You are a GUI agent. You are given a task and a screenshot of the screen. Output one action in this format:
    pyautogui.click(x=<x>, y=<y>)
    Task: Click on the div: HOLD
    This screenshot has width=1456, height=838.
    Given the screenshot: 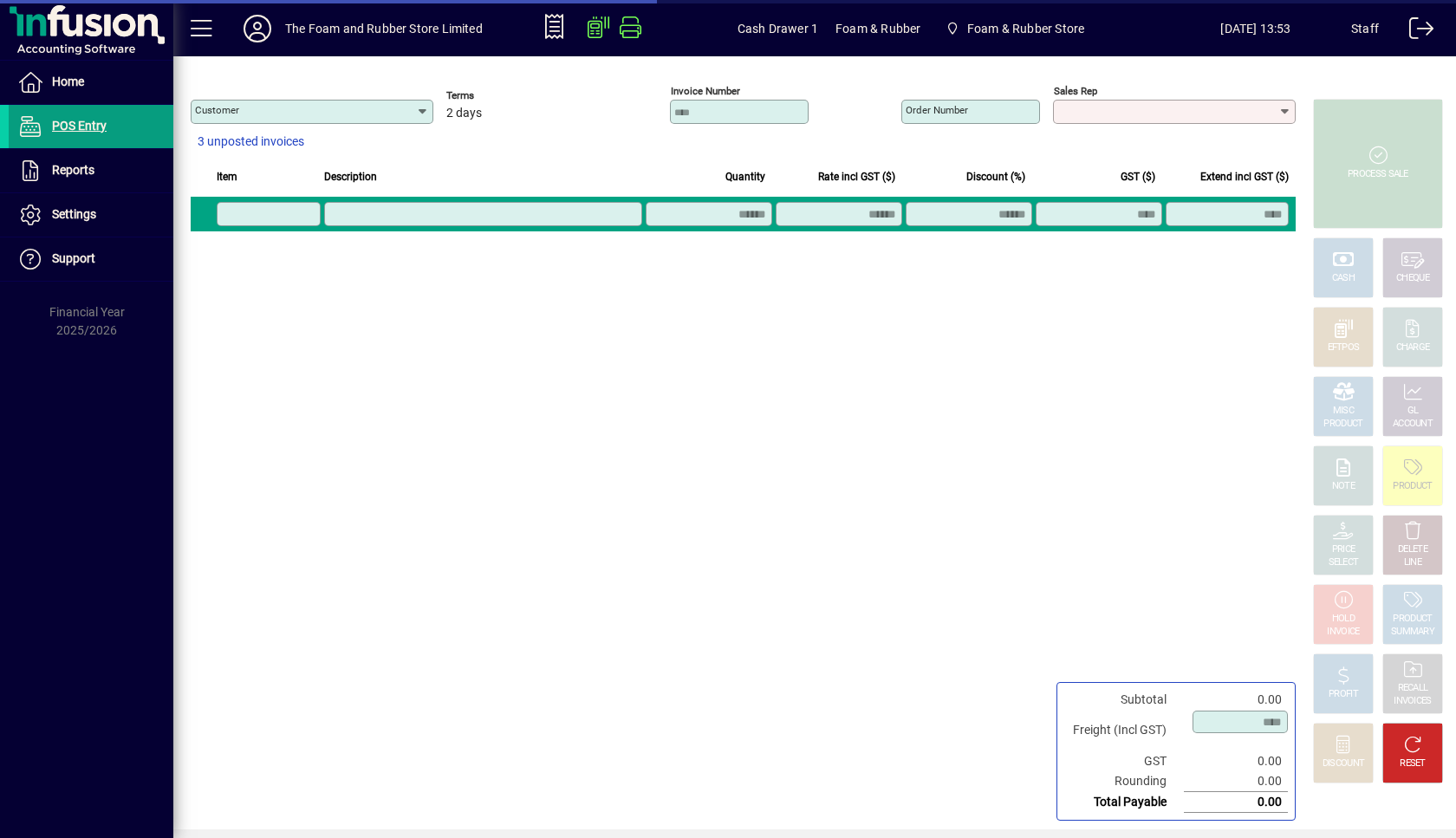 What is the action you would take?
    pyautogui.click(x=1343, y=619)
    